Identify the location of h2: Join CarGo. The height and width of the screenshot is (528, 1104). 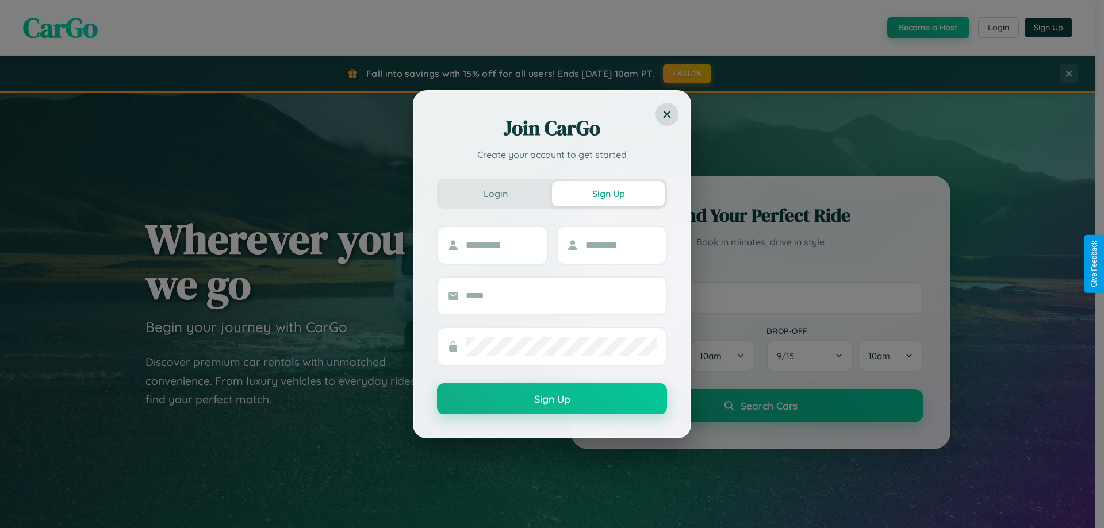
(552, 128).